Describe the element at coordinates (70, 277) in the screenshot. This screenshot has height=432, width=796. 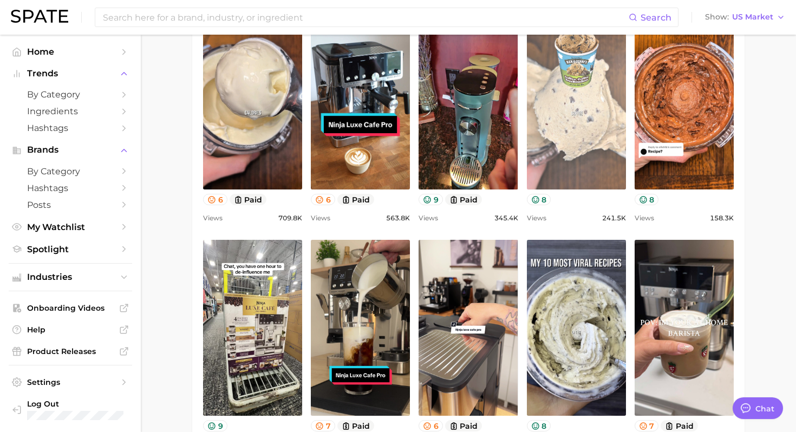
I see `span: Industries` at that location.